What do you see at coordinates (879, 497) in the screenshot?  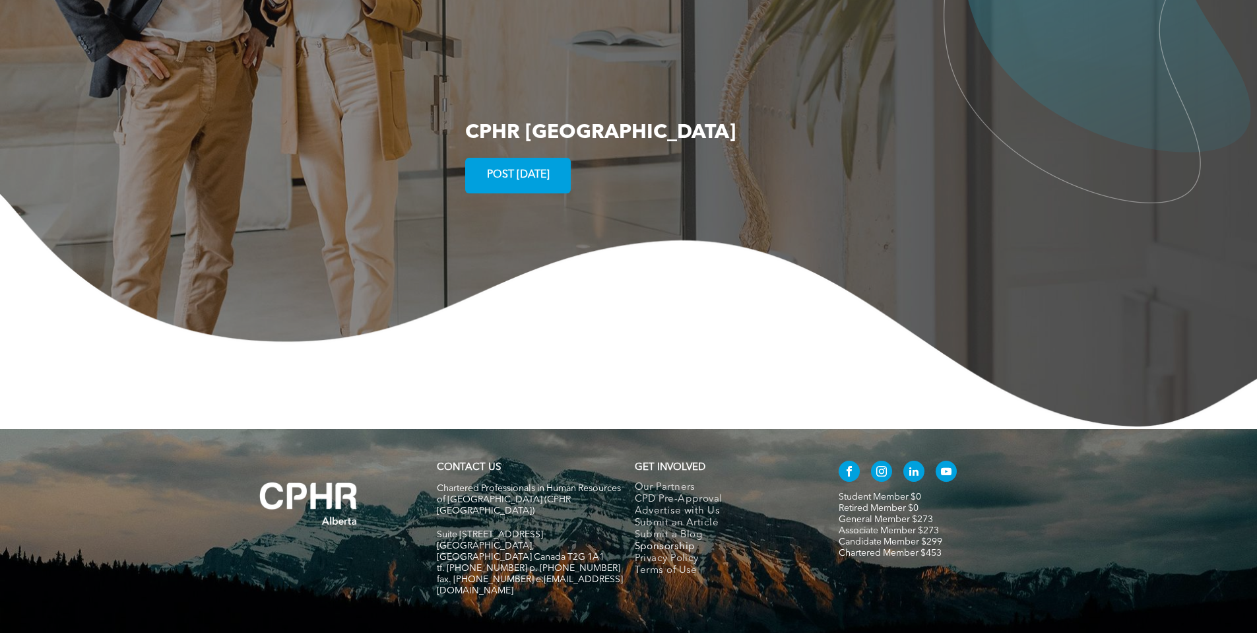 I see `a: Student Member $0` at bounding box center [879, 497].